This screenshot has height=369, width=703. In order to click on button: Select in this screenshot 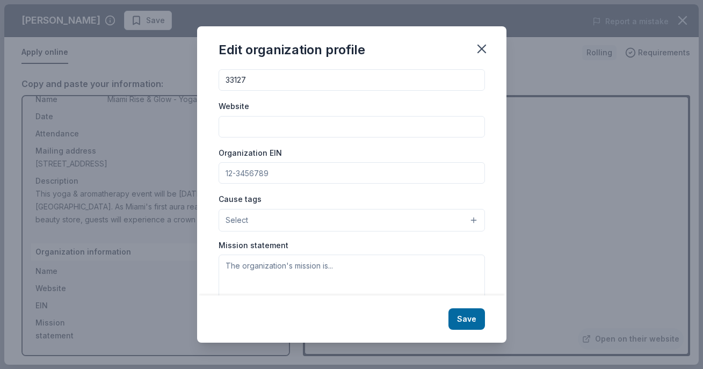, I will do `click(352, 220)`.